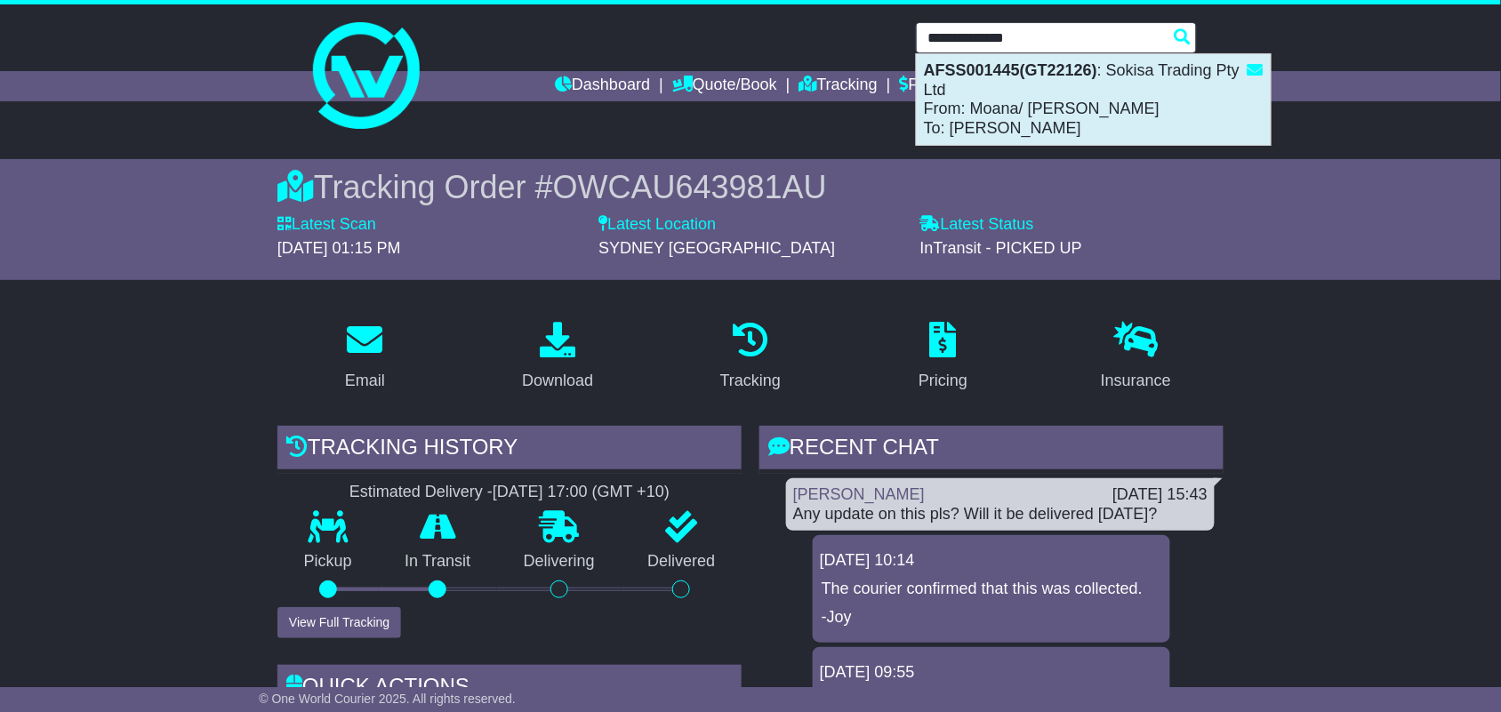 The image size is (1501, 712). Describe the element at coordinates (750, 187) in the screenshot. I see `div: Tracking Order #` at that location.